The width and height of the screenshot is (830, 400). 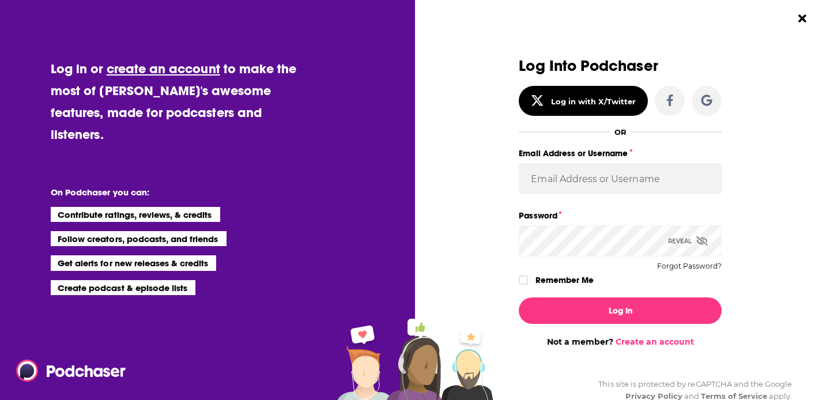 What do you see at coordinates (802, 18) in the screenshot?
I see `button: Close Button` at bounding box center [802, 18].